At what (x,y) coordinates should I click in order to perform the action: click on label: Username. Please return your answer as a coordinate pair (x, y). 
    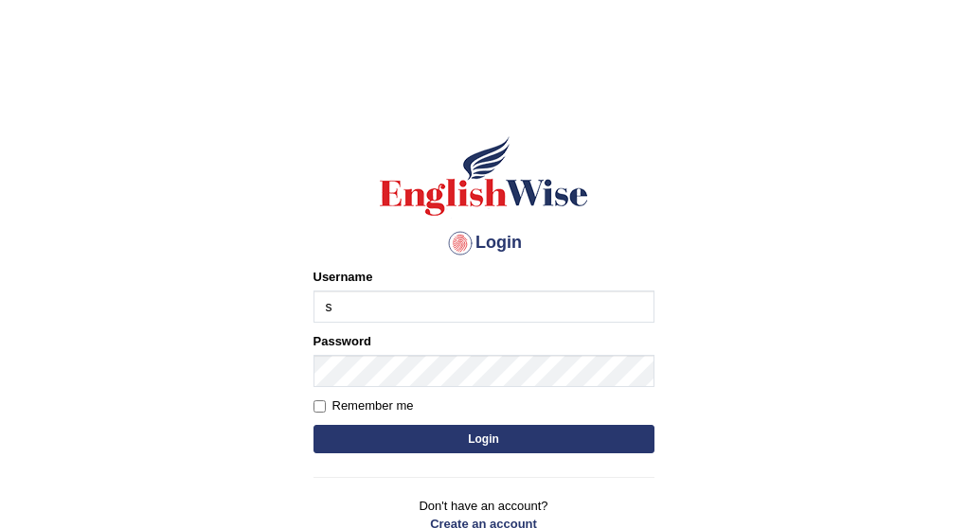
    Looking at the image, I should click on (343, 277).